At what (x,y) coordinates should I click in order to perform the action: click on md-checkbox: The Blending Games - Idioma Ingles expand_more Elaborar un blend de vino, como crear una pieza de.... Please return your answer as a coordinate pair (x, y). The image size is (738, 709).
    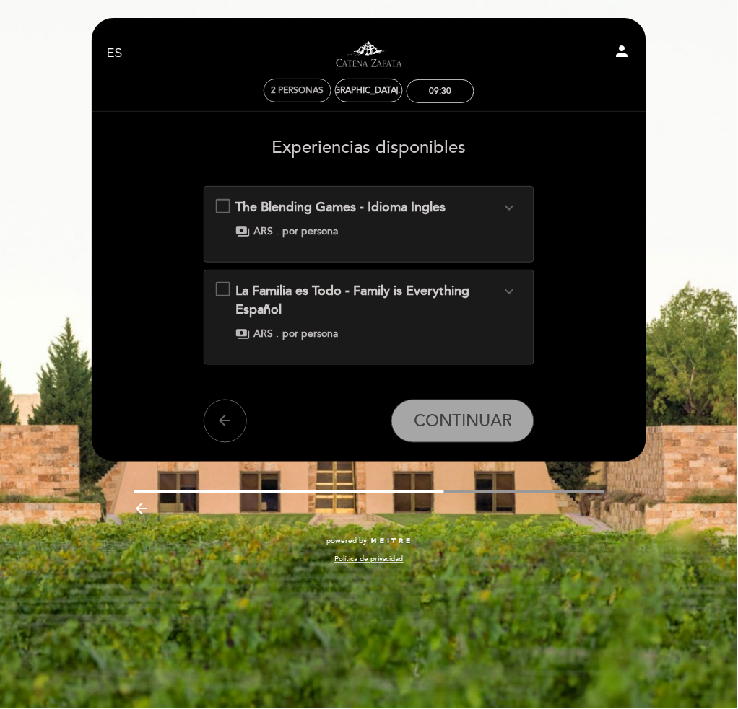
    Looking at the image, I should click on (369, 219).